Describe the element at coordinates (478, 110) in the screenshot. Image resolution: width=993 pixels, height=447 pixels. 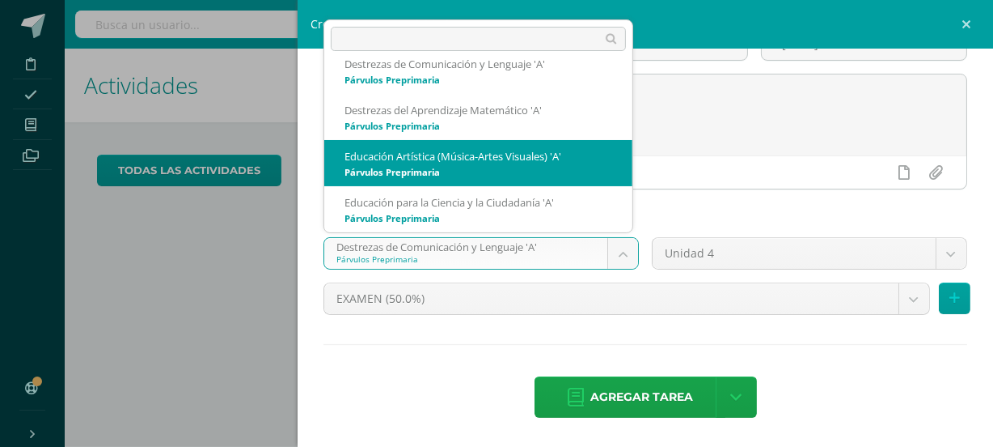
I see `div: Destrezas del Aprendizaje Matemático 'A'` at that location.